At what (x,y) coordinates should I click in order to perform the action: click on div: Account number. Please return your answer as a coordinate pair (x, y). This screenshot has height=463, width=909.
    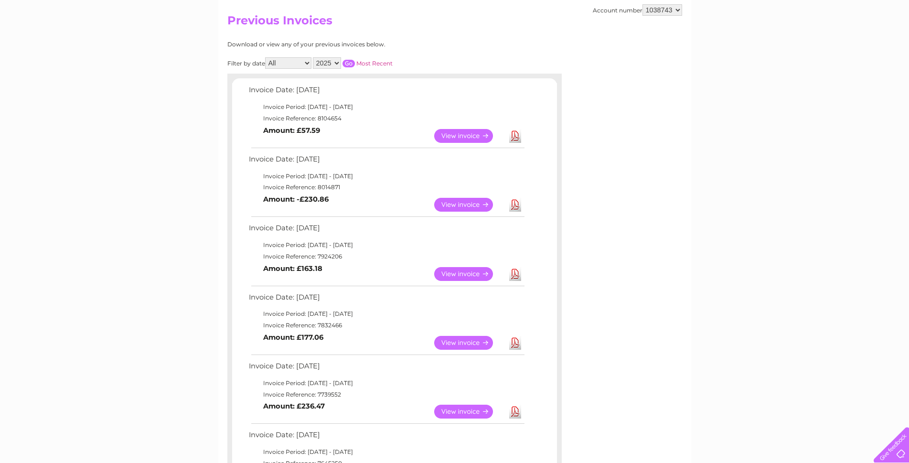
    Looking at the image, I should click on (637, 10).